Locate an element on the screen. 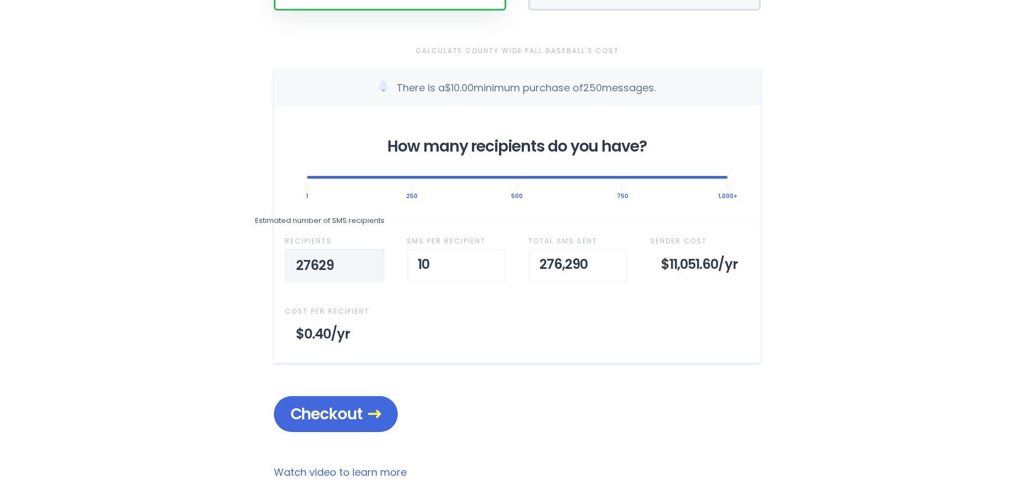  div: Checkout is located at coordinates (336, 414).